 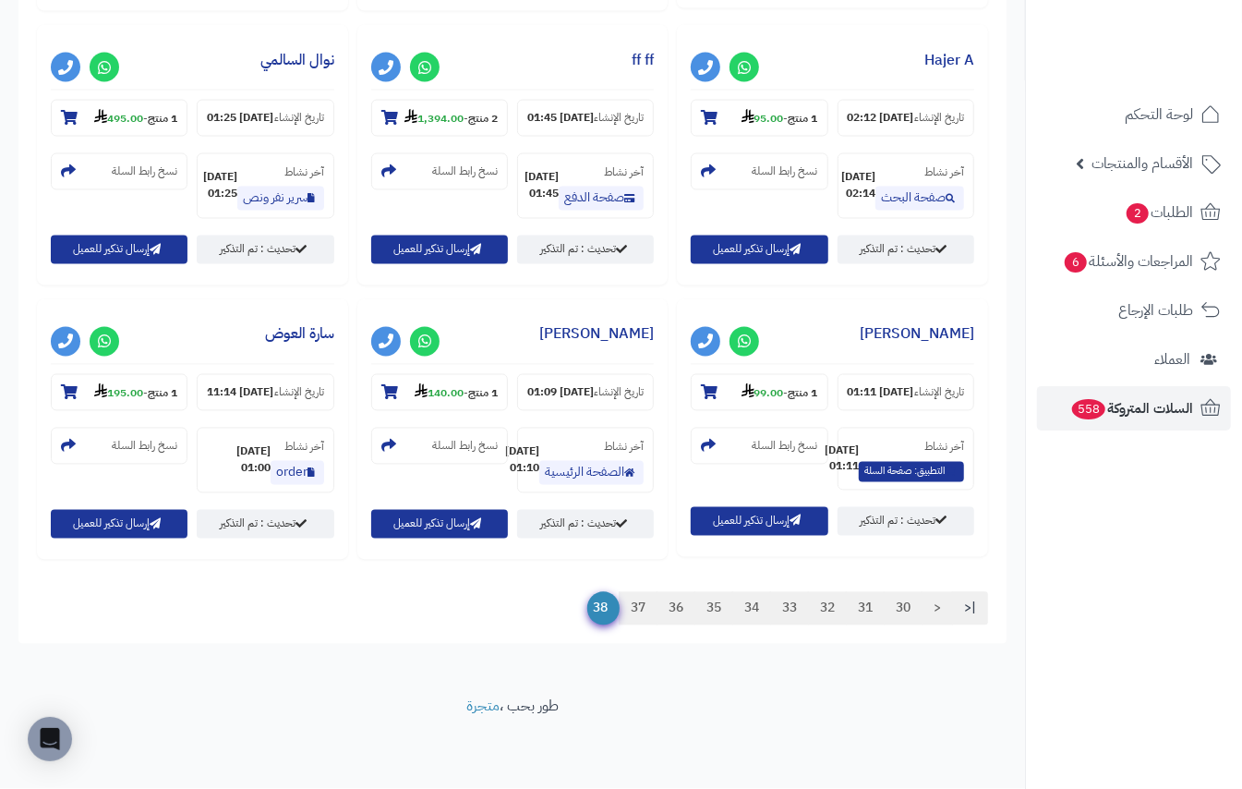 I want to click on a: order, so click(x=297, y=473).